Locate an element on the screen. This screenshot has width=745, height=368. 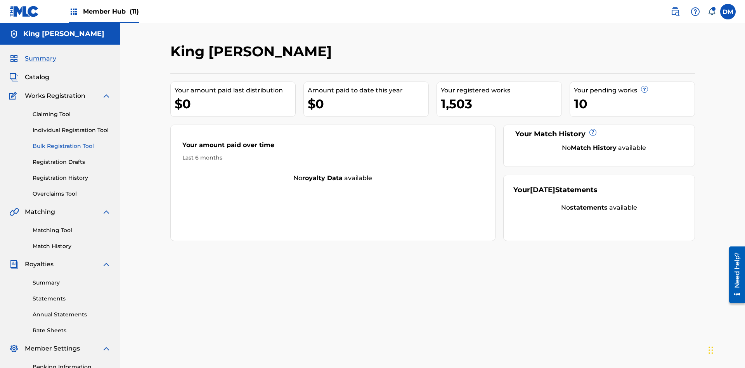
div: Your Match History is located at coordinates (599, 134).